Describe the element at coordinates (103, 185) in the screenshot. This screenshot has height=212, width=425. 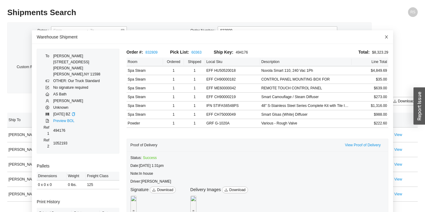
I see `td: 125` at that location.